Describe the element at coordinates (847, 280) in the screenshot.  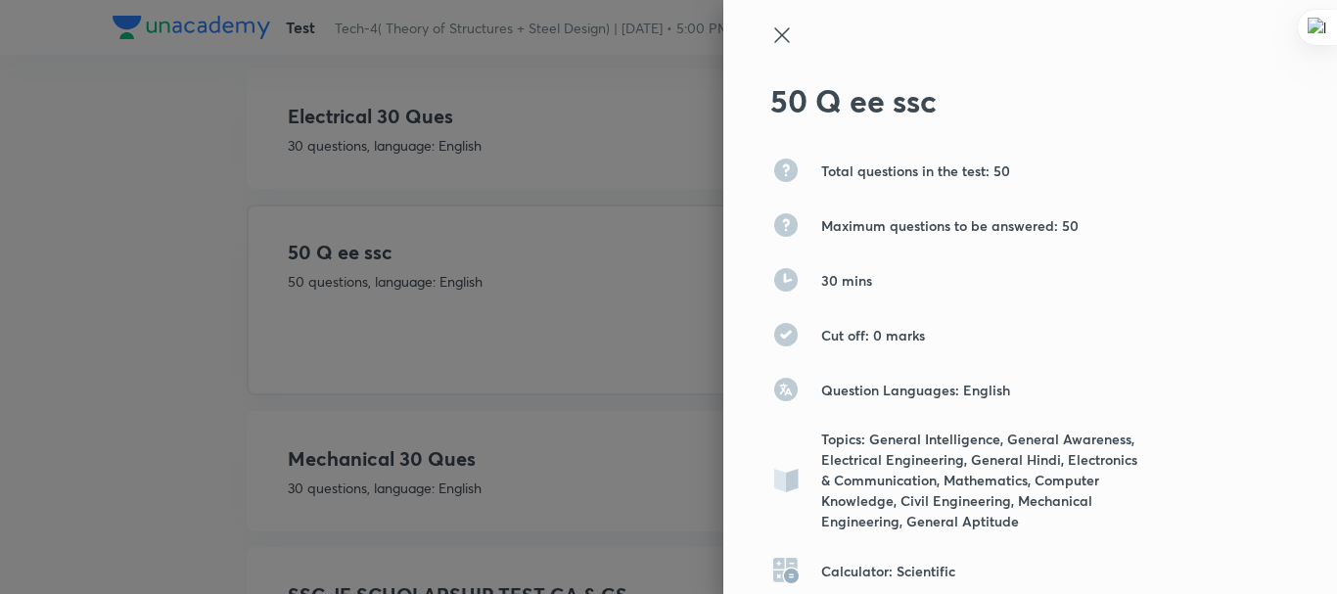
I see `p: 30 mins` at that location.